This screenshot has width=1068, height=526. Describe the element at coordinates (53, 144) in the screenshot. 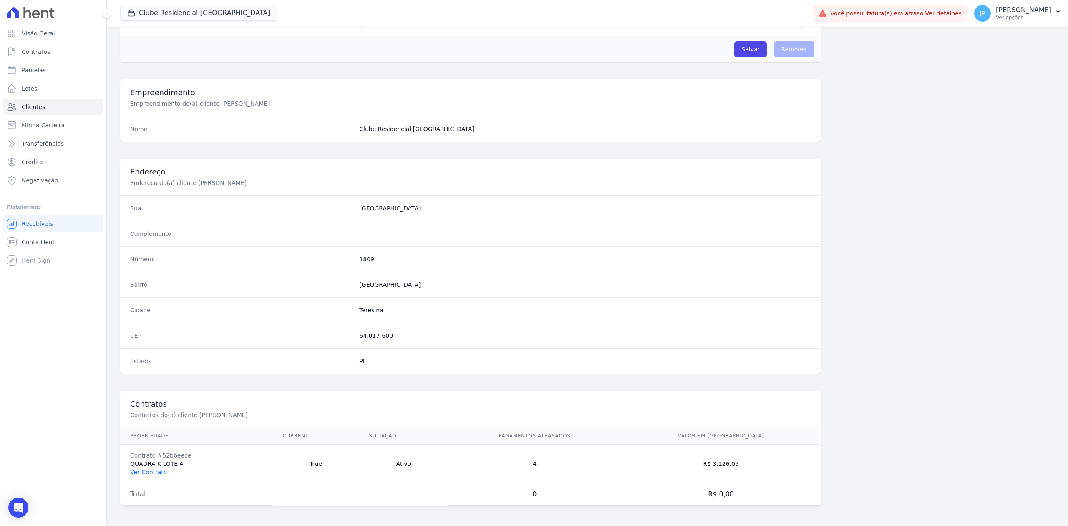

I see `a: Transferências` at that location.